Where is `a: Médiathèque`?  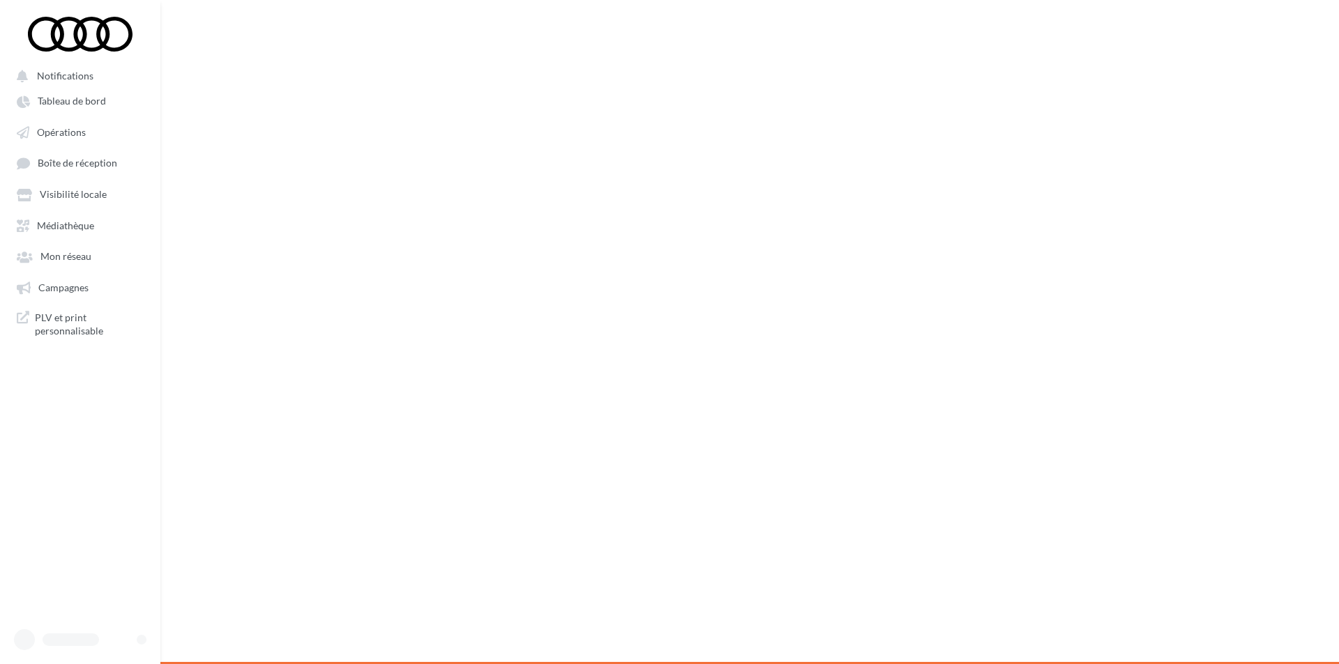
a: Médiathèque is located at coordinates (80, 225).